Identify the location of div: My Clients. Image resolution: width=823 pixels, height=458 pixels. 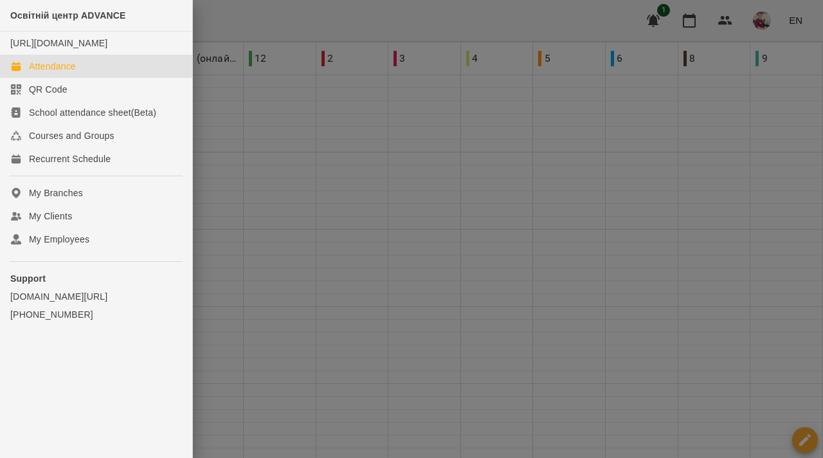
(50, 216).